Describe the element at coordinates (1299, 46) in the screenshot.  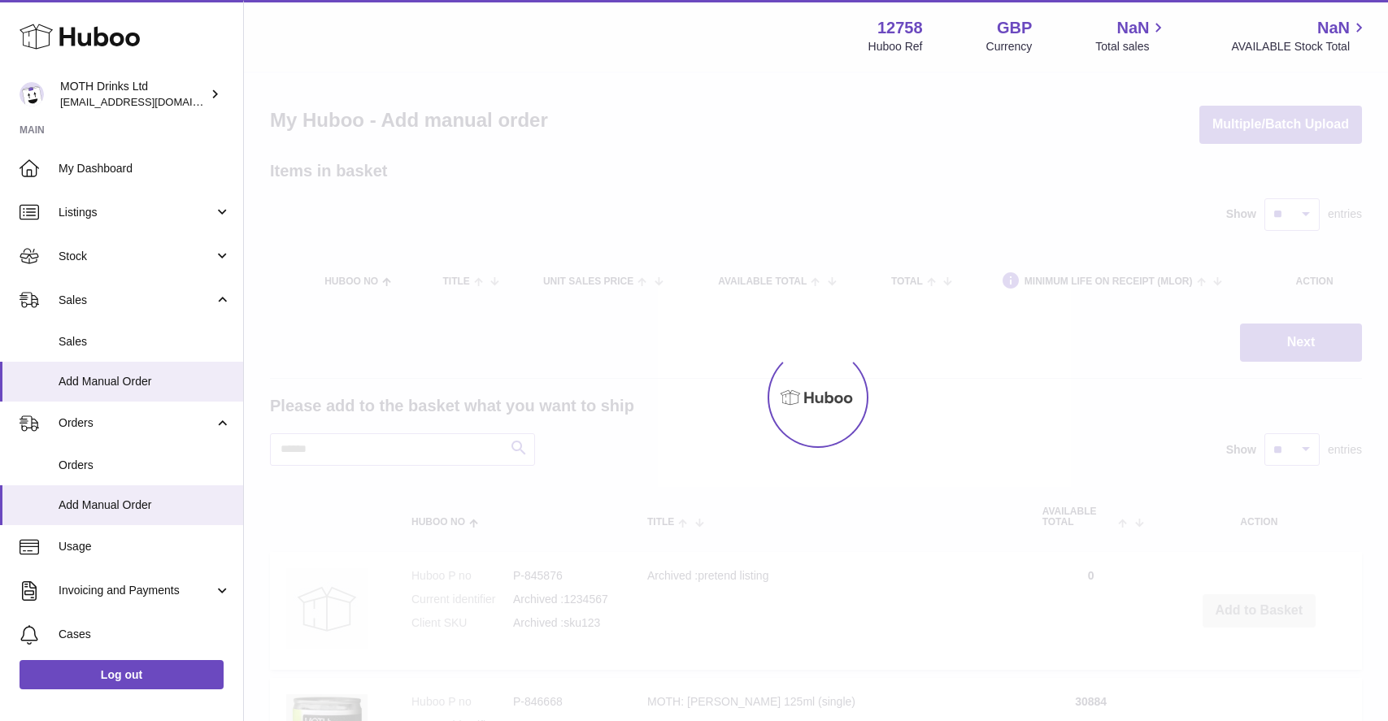
I see `span: AVAILABLE Stock Total` at that location.